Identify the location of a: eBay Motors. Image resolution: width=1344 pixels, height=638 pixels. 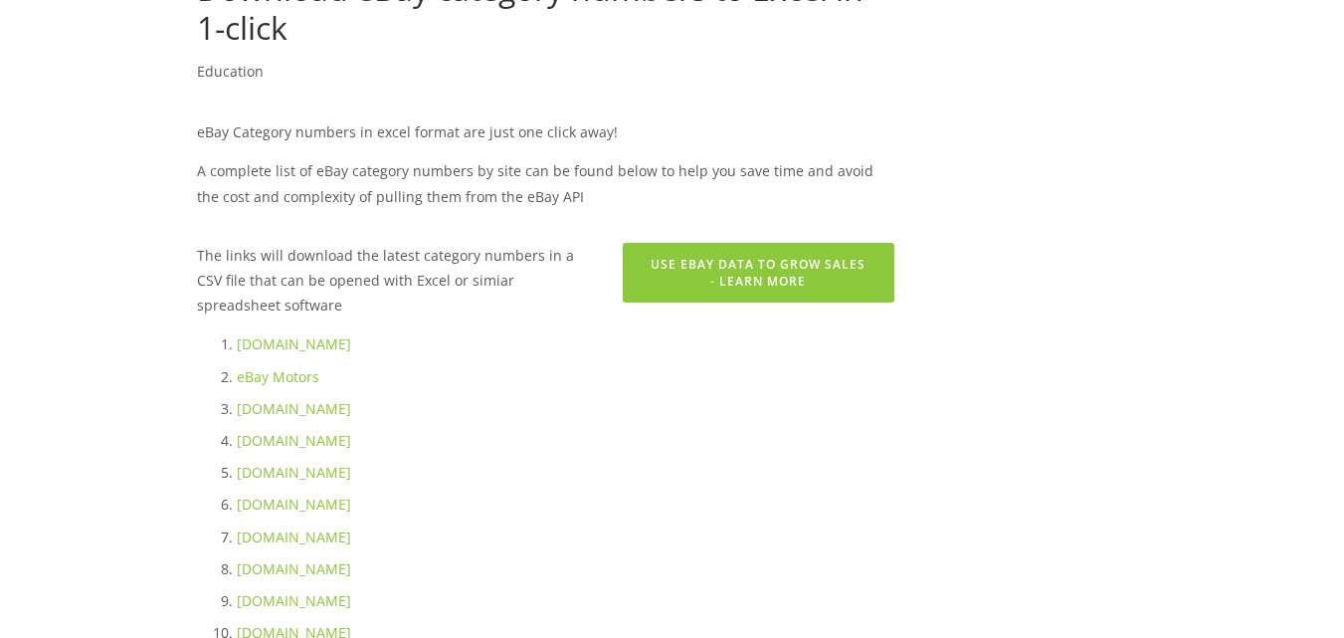
(278, 376).